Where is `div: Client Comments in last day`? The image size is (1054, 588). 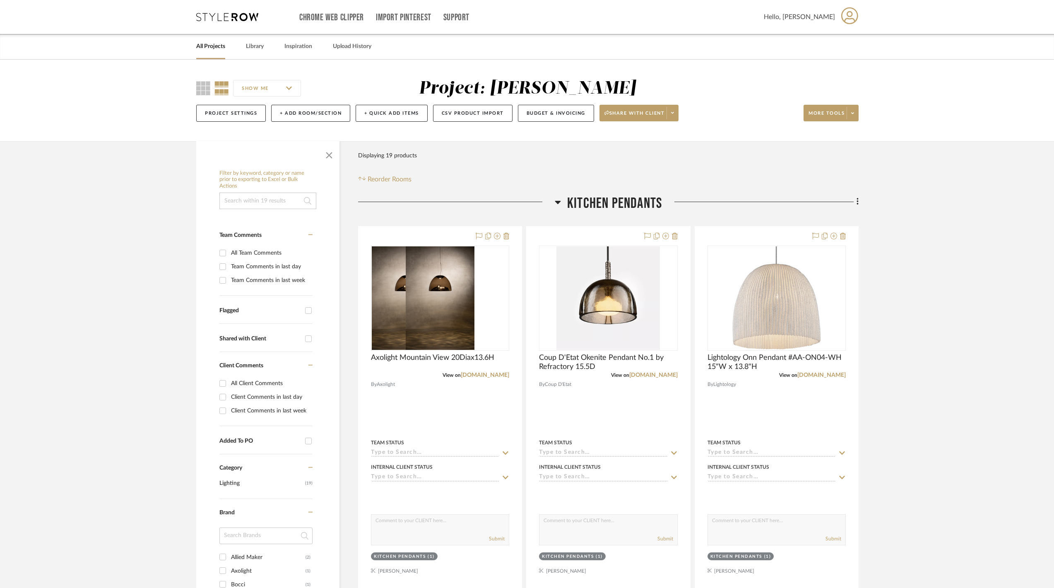 div: Client Comments in last day is located at coordinates (271, 397).